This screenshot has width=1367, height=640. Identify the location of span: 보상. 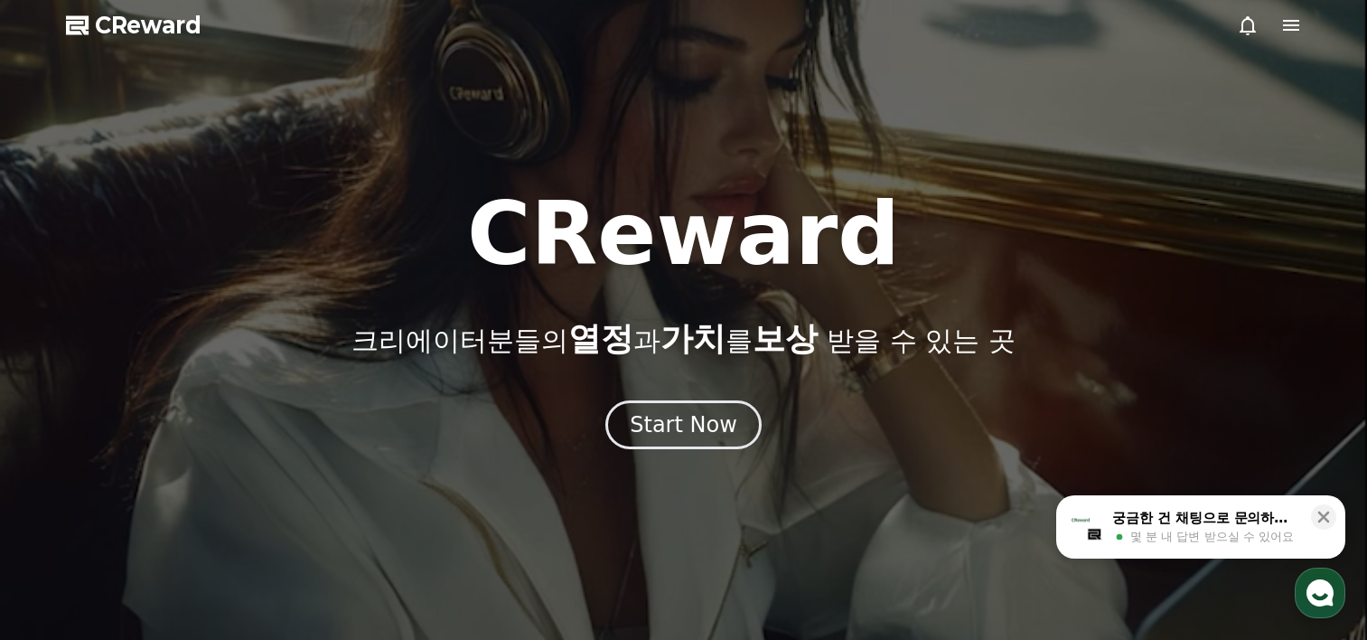
(785, 338).